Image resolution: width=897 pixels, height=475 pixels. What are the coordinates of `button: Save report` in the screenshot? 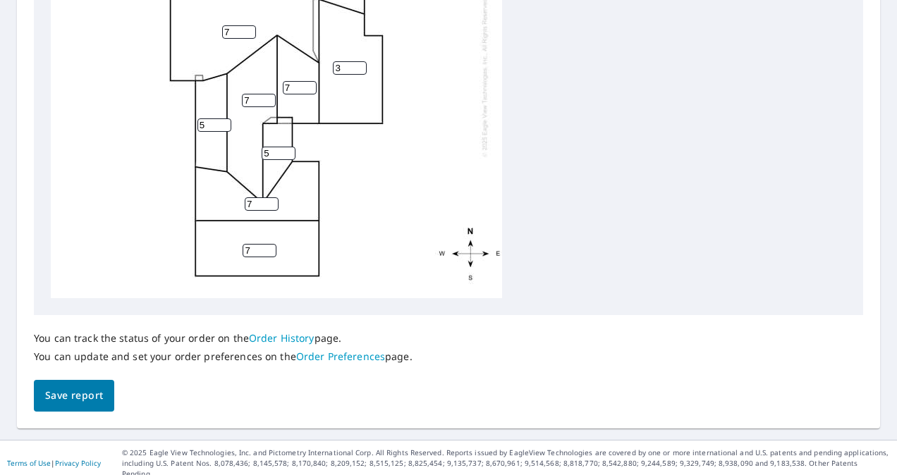 It's located at (74, 395).